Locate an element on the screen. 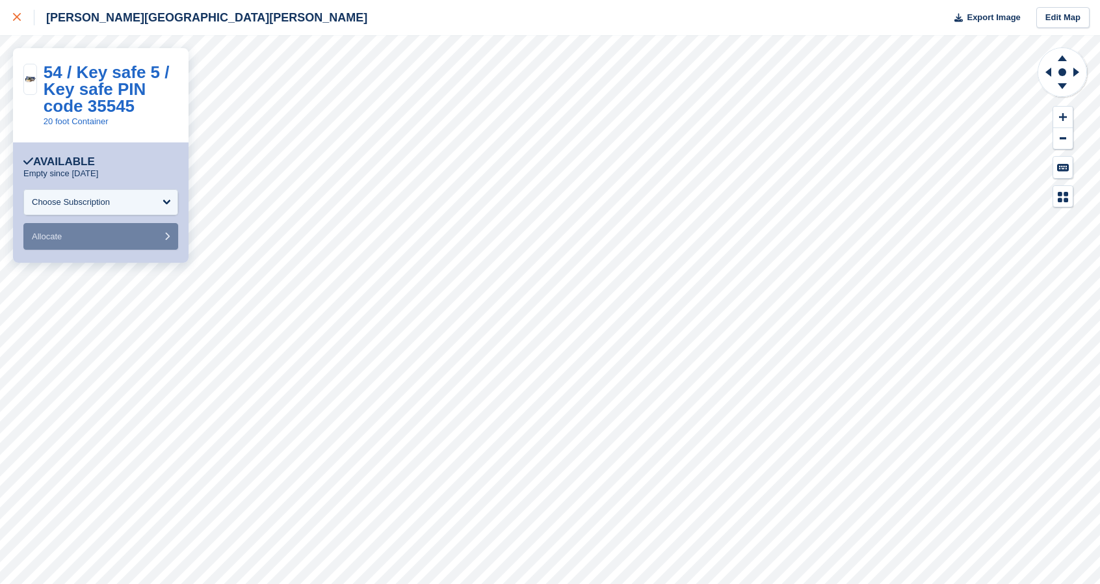 The image size is (1100, 584). span: Allocate is located at coordinates (47, 236).